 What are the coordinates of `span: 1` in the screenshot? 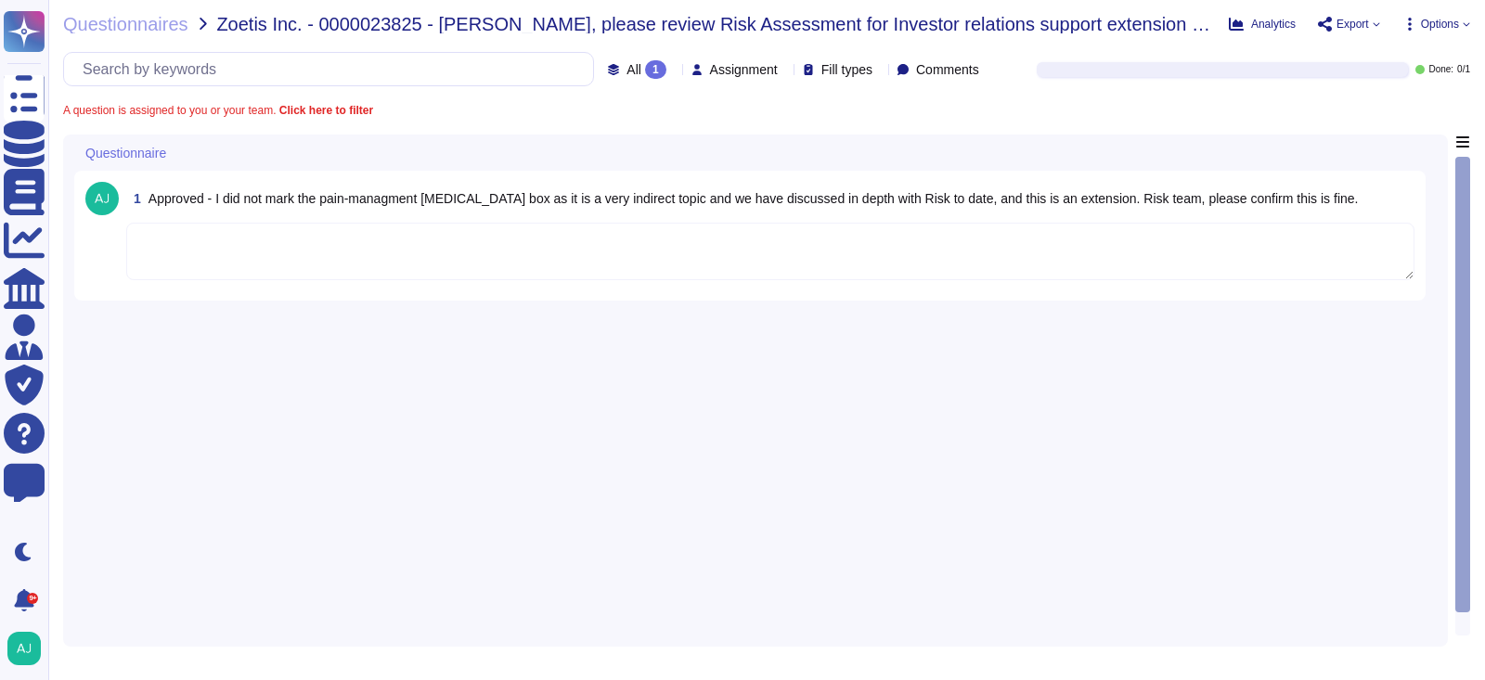 It's located at (134, 199).